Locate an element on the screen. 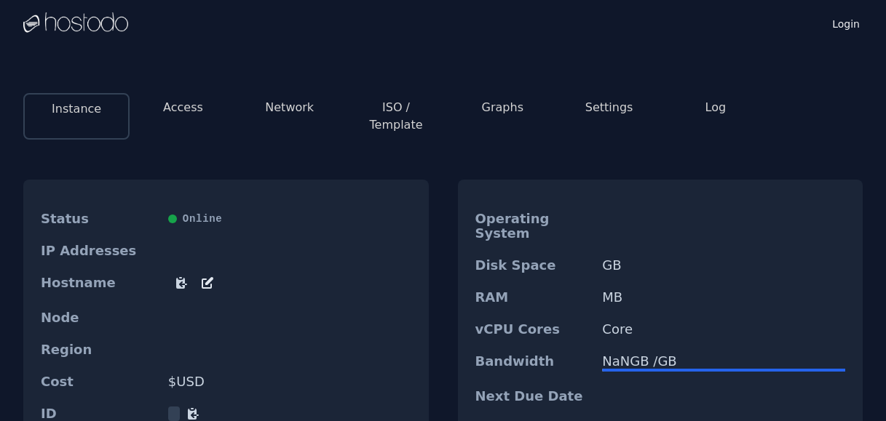 The height and width of the screenshot is (421, 886). dt: Bandwidth is located at coordinates (533, 363).